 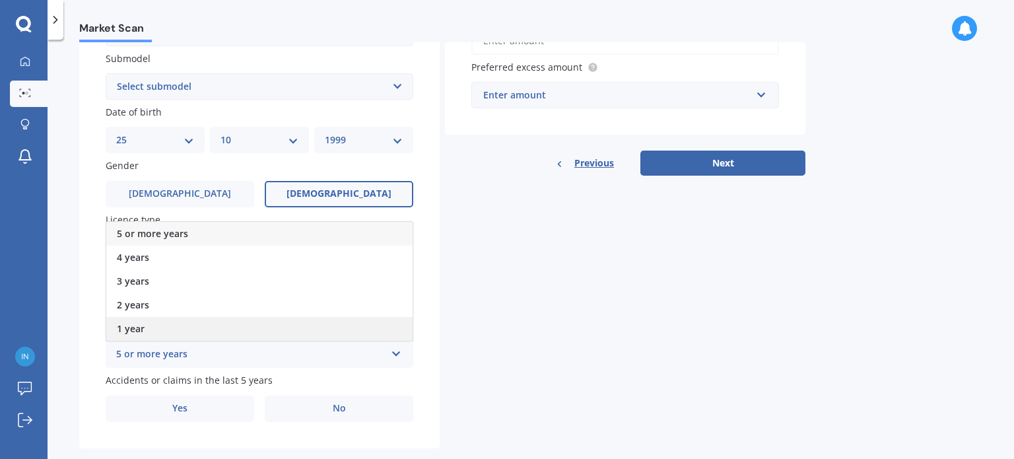 What do you see at coordinates (133, 112) in the screenshot?
I see `span: Date of birth` at bounding box center [133, 112].